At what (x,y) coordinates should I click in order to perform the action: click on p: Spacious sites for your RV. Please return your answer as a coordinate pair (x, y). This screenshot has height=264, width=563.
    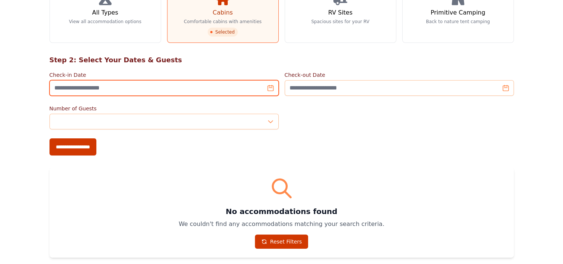
    Looking at the image, I should click on (340, 22).